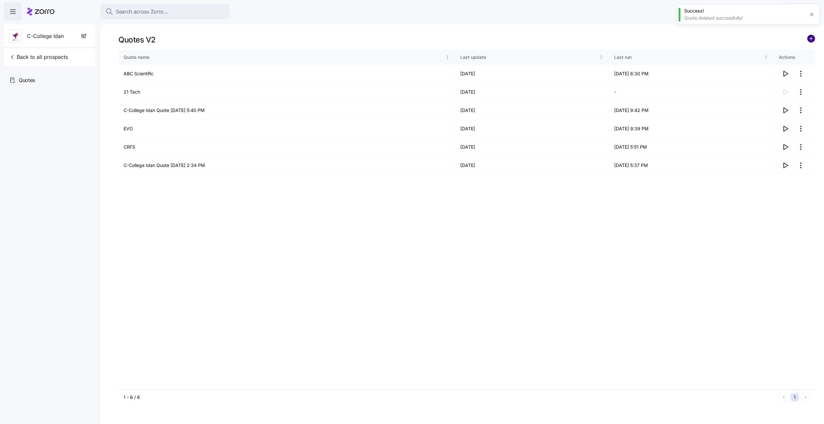  I want to click on div: Actions, so click(795, 57).